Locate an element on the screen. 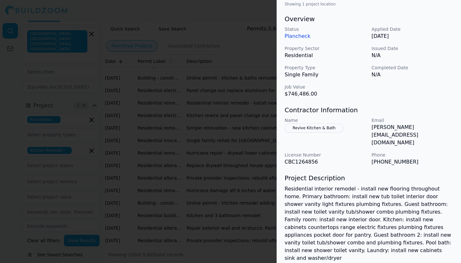 The width and height of the screenshot is (461, 263). p: Residential is located at coordinates (326, 55).